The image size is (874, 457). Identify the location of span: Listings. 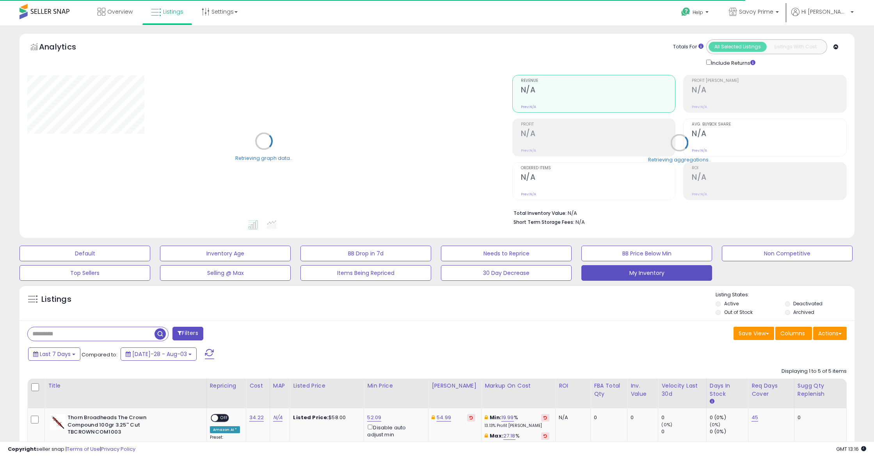
(173, 12).